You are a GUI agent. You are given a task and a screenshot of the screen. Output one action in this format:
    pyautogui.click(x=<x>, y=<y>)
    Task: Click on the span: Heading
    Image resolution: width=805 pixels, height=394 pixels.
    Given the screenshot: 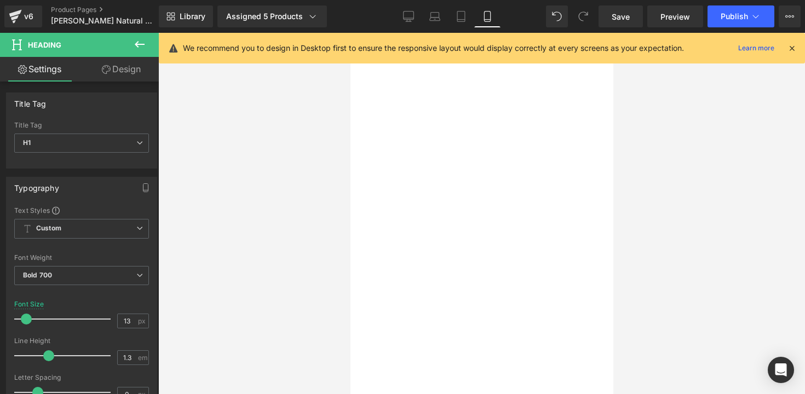 What is the action you would take?
    pyautogui.click(x=44, y=45)
    